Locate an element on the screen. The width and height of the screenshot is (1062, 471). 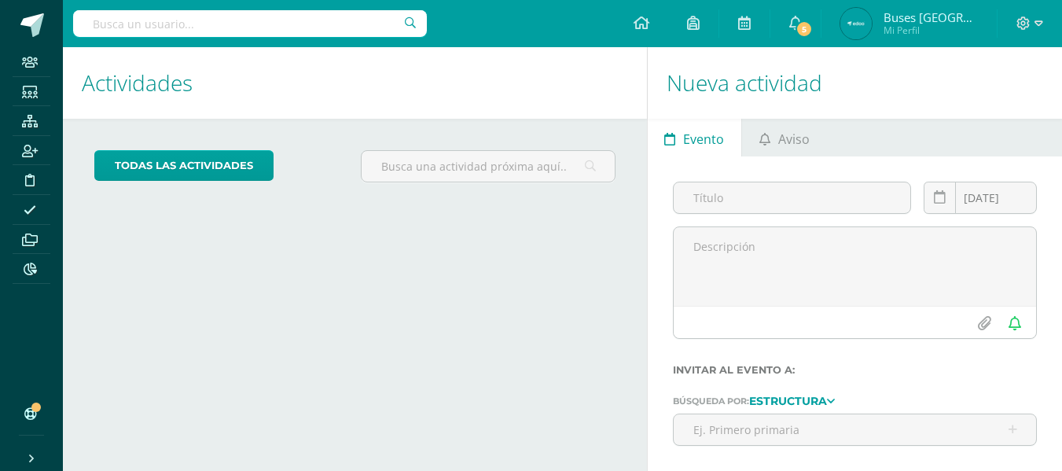
h1: Actividades is located at coordinates (354, 83).